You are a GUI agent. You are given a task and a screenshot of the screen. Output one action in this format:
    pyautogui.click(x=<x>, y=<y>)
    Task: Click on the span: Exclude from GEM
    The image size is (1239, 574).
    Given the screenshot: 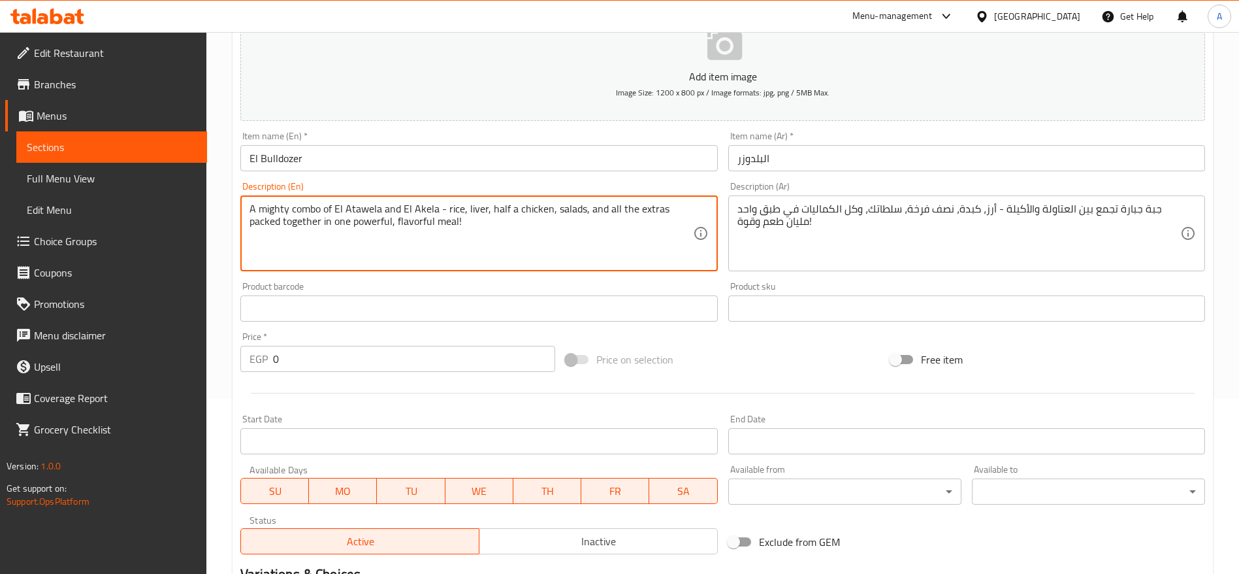 What is the action you would take?
    pyautogui.click(x=800, y=542)
    